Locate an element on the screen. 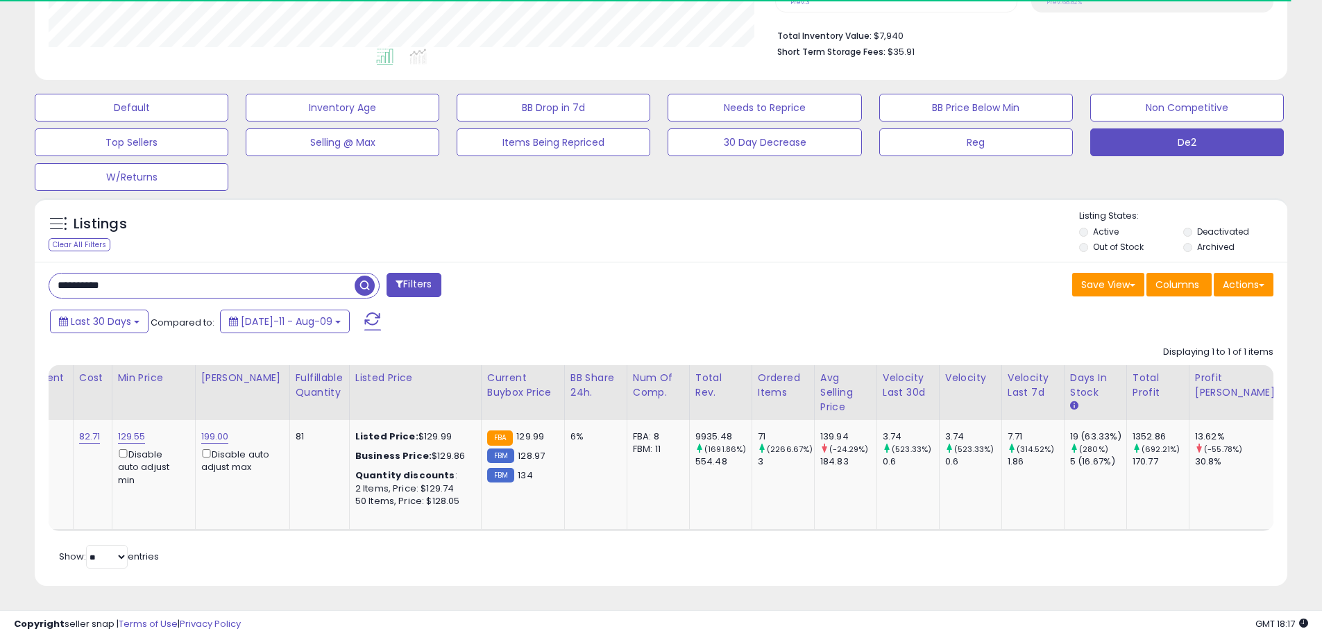 The image size is (1322, 638). div: Disable auto adjust max is located at coordinates (240, 459).